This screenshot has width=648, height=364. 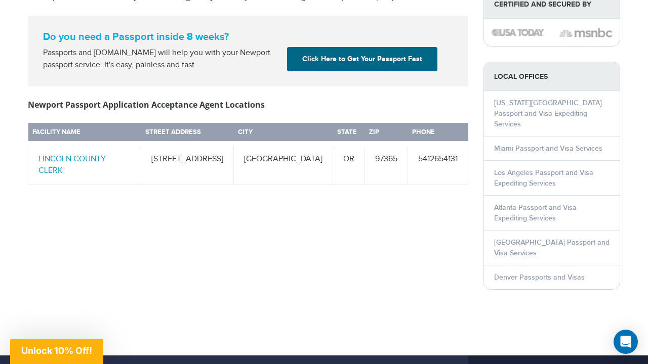 I want to click on a: Atlanta Passport and Visa Expediting Services, so click(x=535, y=213).